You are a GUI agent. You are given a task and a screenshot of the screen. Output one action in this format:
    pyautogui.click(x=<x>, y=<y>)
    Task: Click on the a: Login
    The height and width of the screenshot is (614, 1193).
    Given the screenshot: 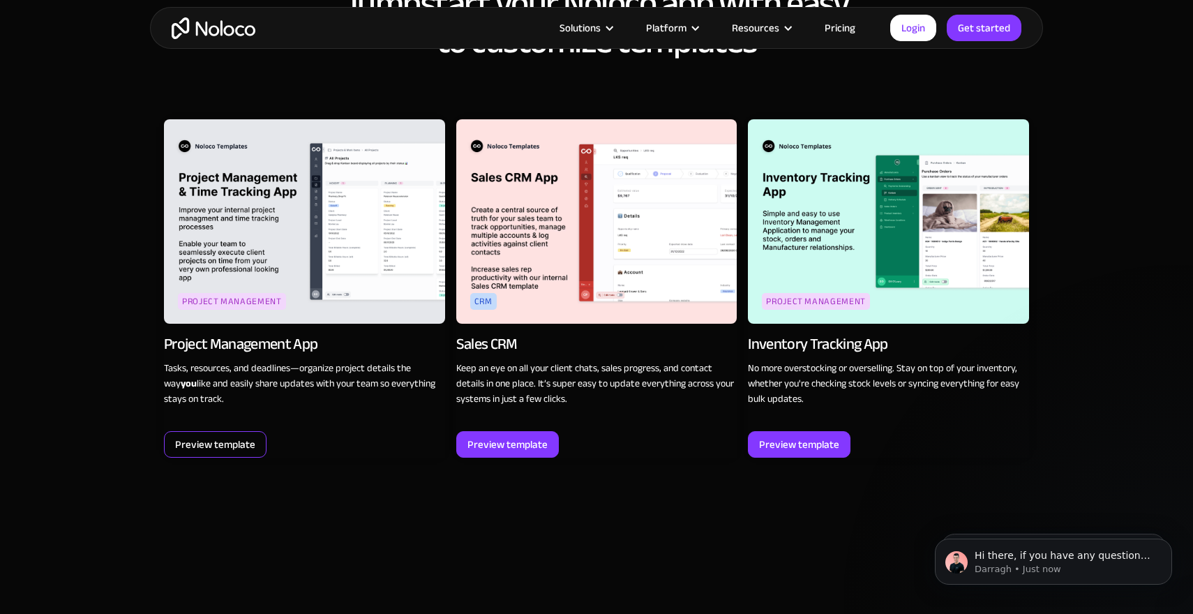 What is the action you would take?
    pyautogui.click(x=913, y=28)
    